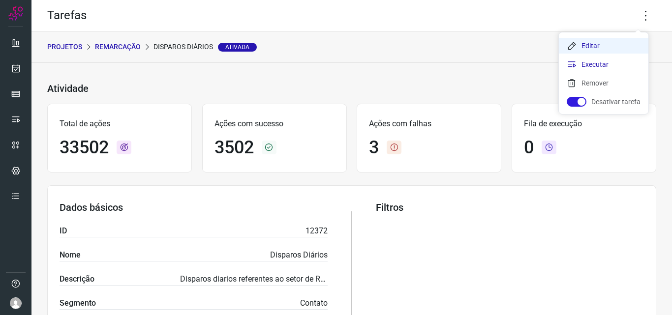  What do you see at coordinates (275, 124) in the screenshot?
I see `p: Ações com sucesso` at bounding box center [275, 124].